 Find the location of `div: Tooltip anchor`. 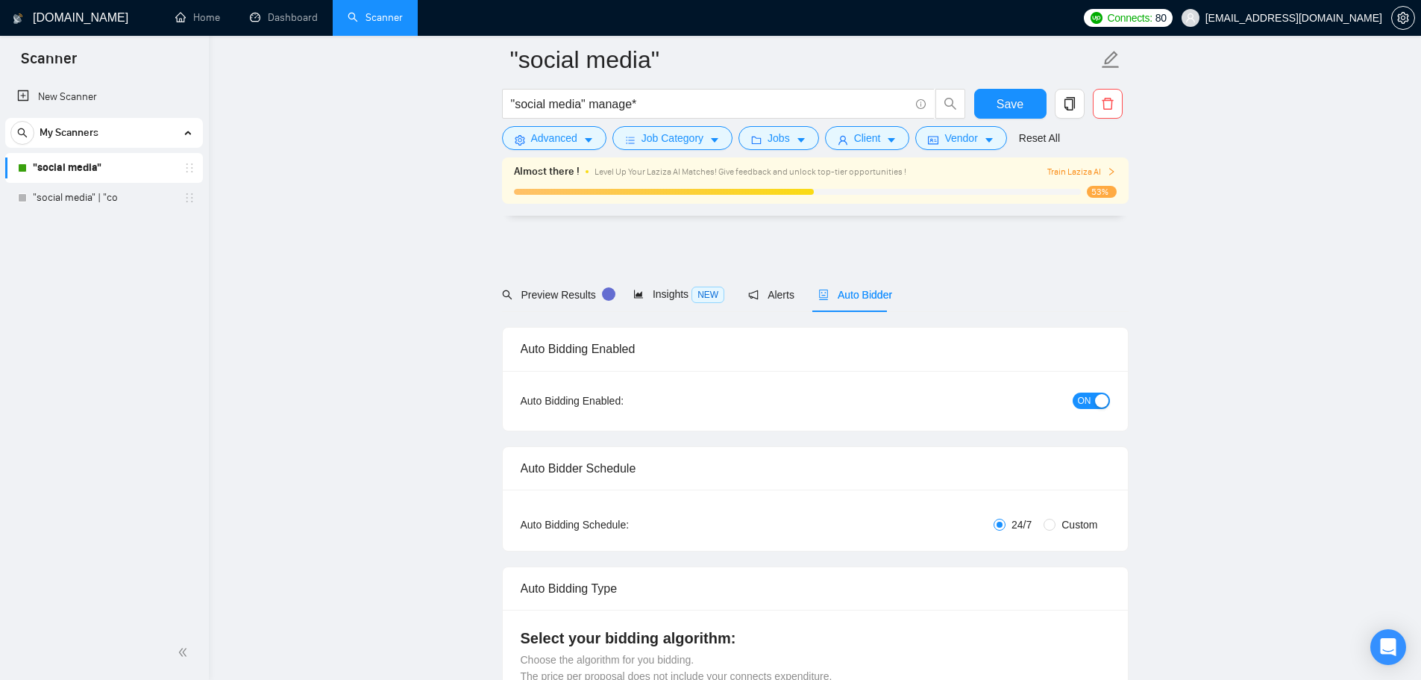

div: Tooltip anchor is located at coordinates (609, 294).